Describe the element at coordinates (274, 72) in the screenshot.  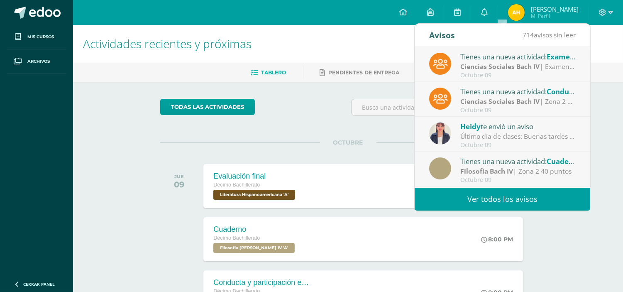
I see `span: Tablero` at that location.